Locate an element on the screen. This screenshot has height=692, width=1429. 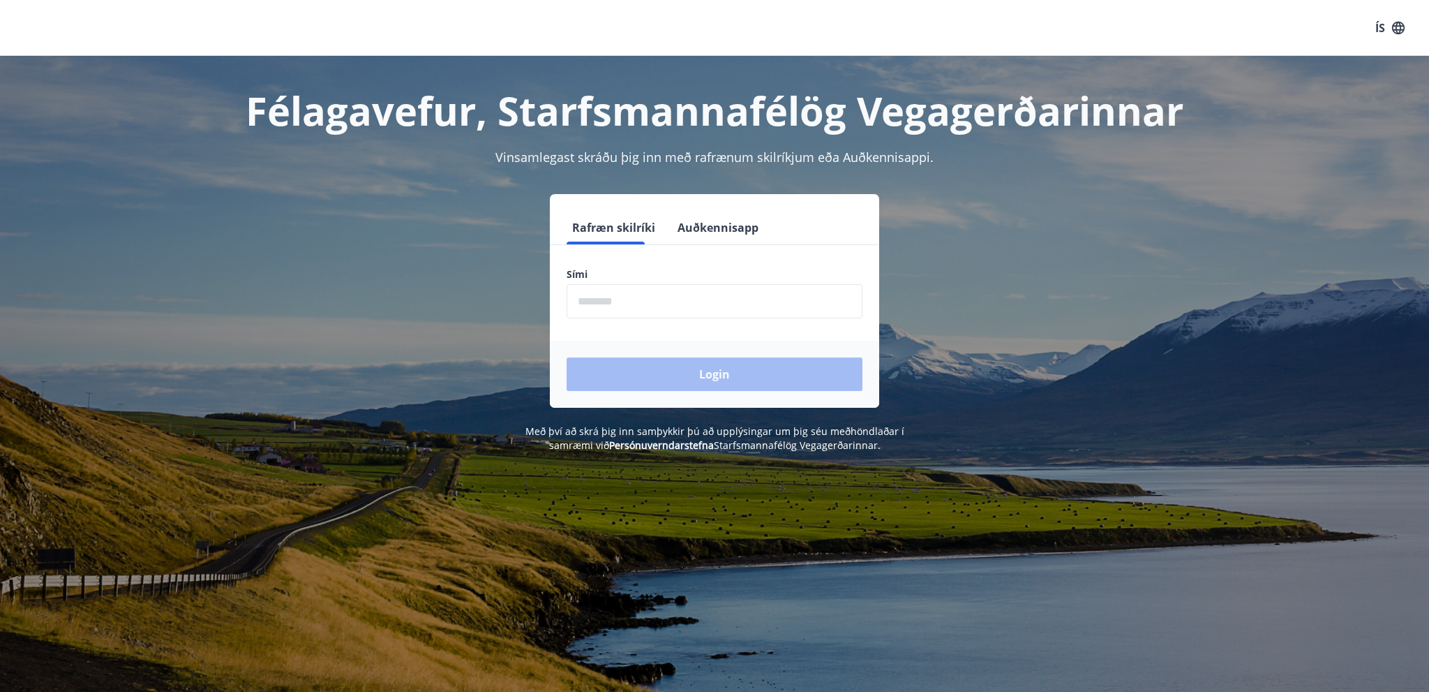
button: ÍS is located at coordinates (1390, 28).